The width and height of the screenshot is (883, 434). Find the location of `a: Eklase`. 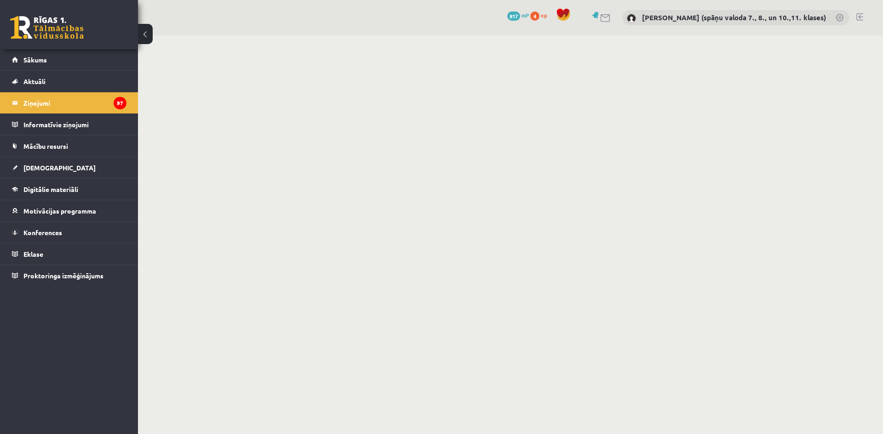

a: Eklase is located at coordinates (69, 254).